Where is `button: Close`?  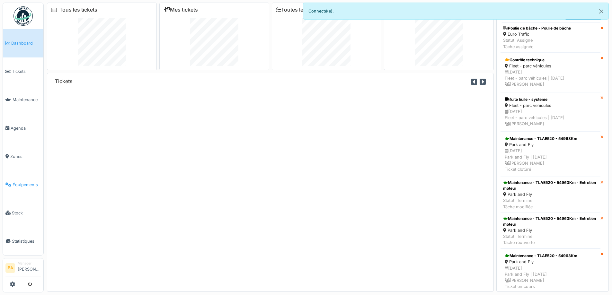 button: Close is located at coordinates (601, 11).